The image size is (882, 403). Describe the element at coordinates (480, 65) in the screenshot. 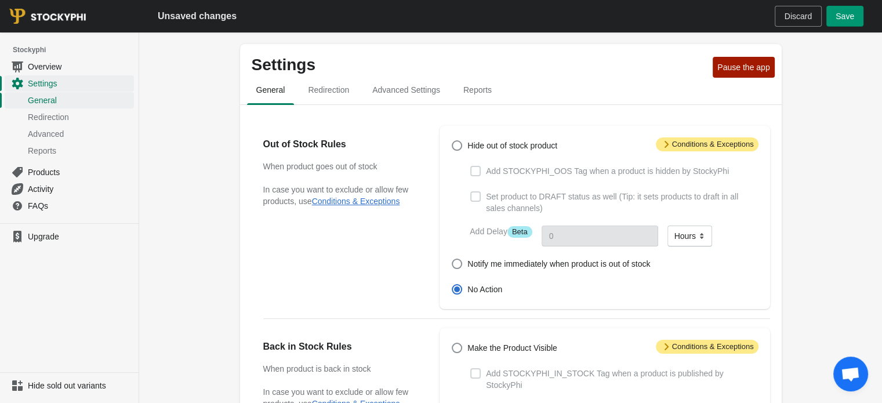

I see `p: Settings` at that location.